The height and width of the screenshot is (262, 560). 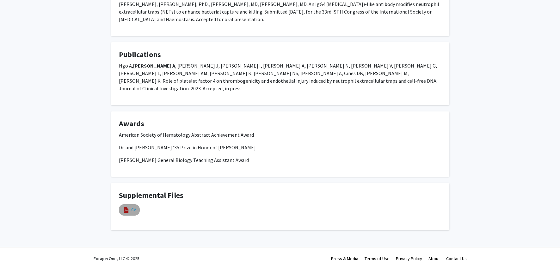 What do you see at coordinates (280, 55) in the screenshot?
I see `h4: Publications` at bounding box center [280, 55].